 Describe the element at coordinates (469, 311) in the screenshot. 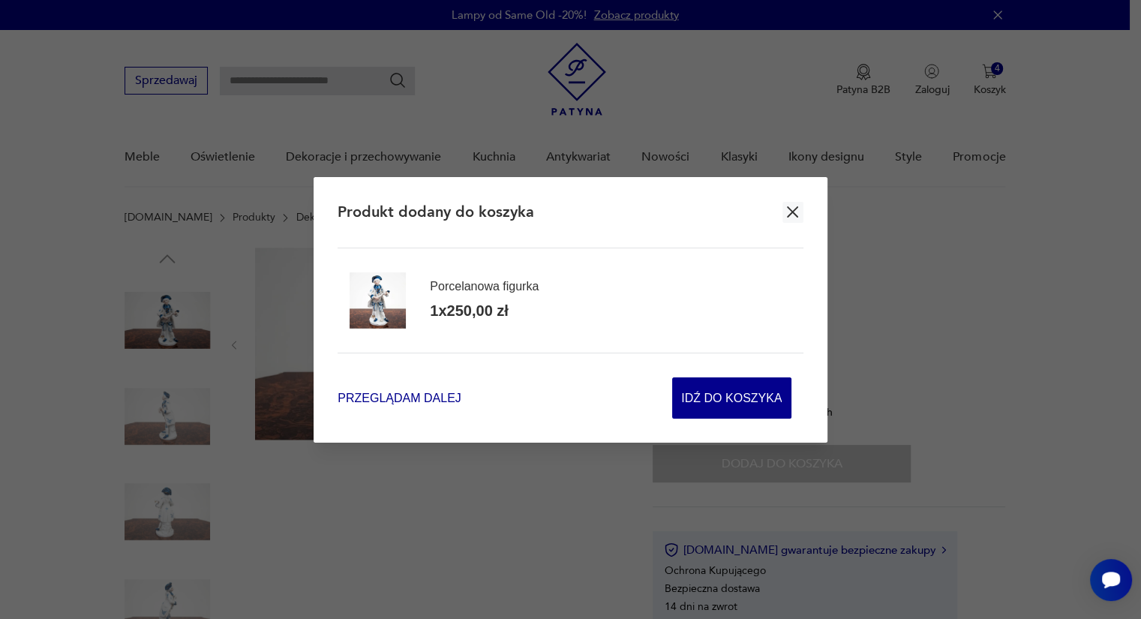

I see `div: 1 x 250,00 zł` at that location.